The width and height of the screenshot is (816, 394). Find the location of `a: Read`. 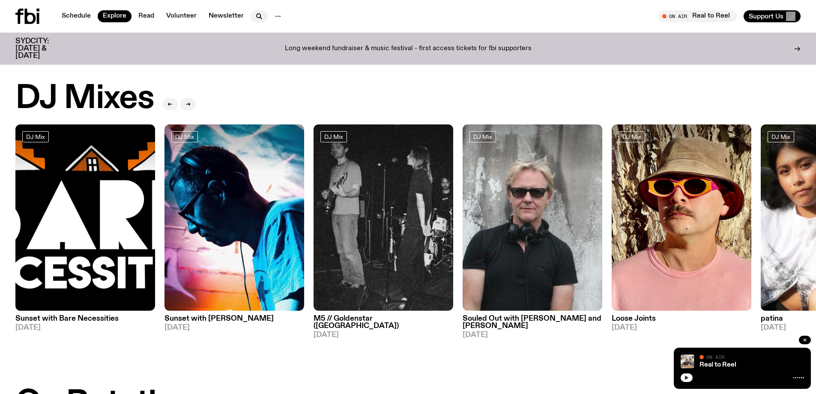

a: Read is located at coordinates (146, 16).